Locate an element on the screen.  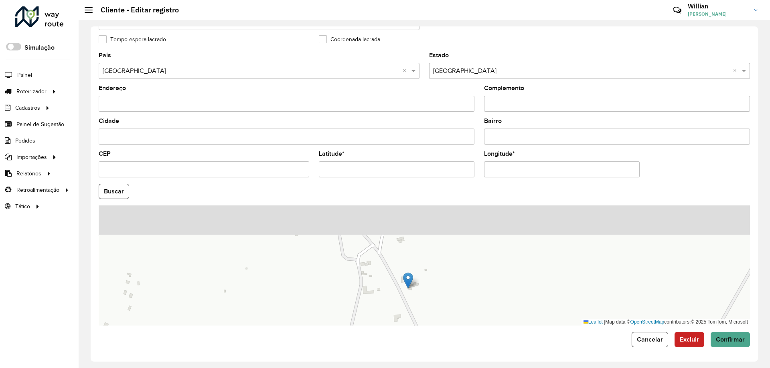
h3: Willian is located at coordinates (718, 6).